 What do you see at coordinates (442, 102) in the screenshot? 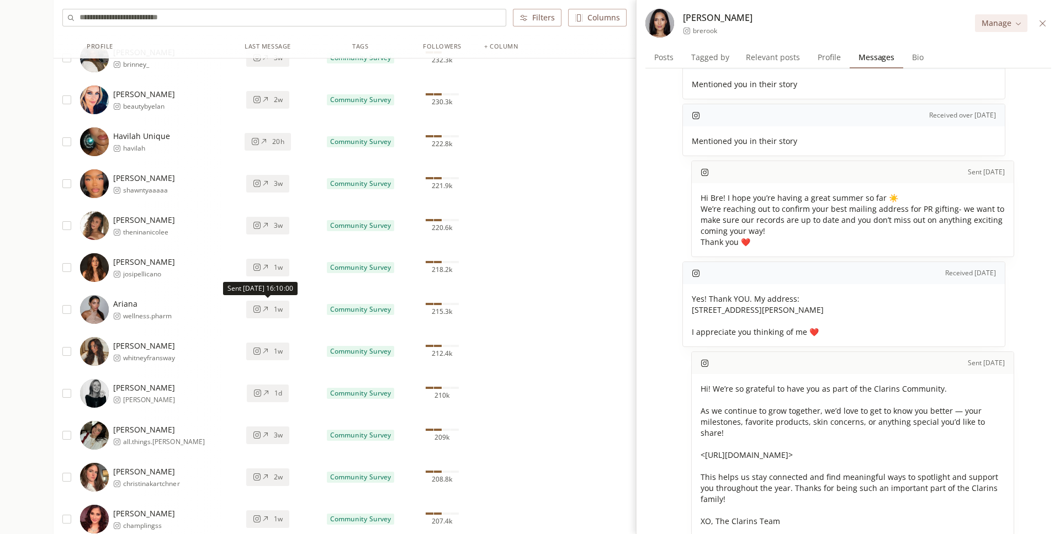
I see `span: 230.3k` at bounding box center [442, 102].